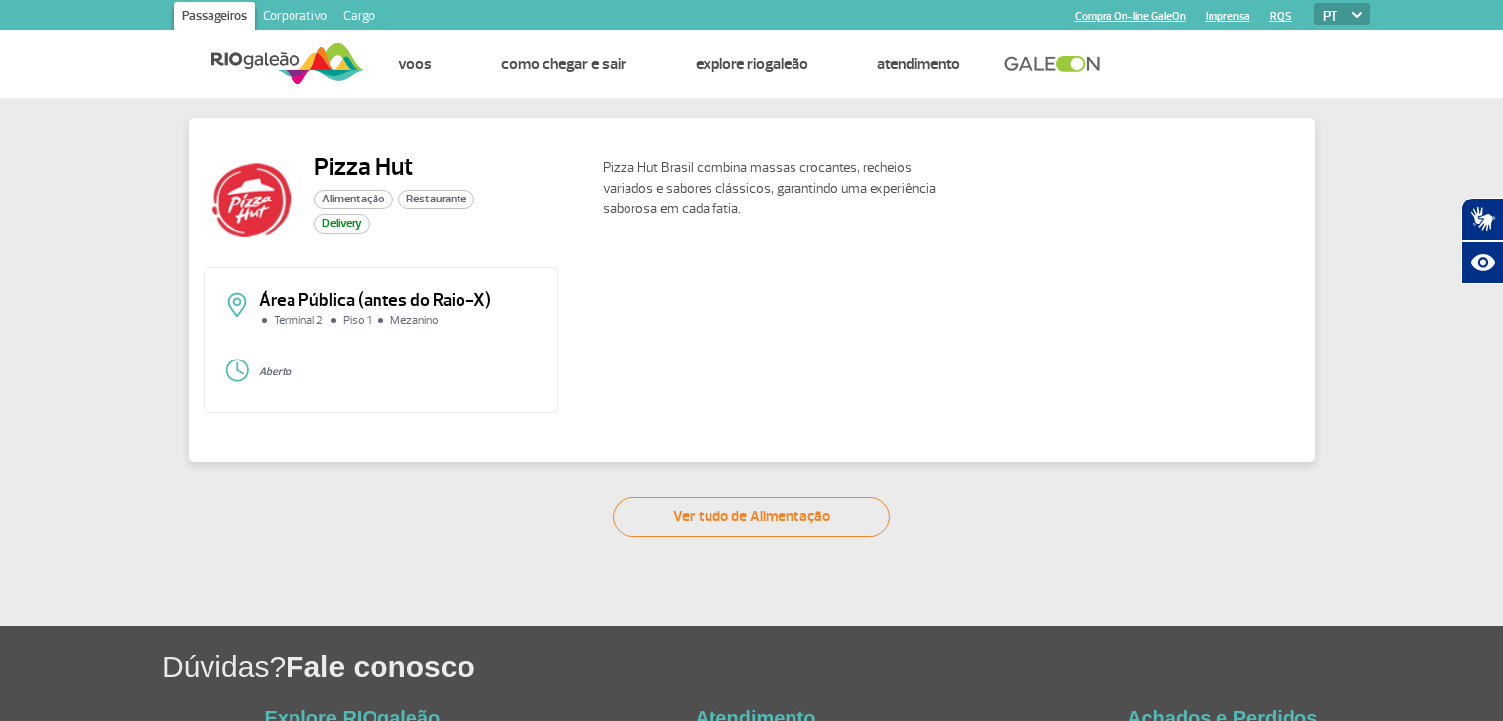 The width and height of the screenshot is (1503, 721). What do you see at coordinates (415, 64) in the screenshot?
I see `a: Voos` at bounding box center [415, 64].